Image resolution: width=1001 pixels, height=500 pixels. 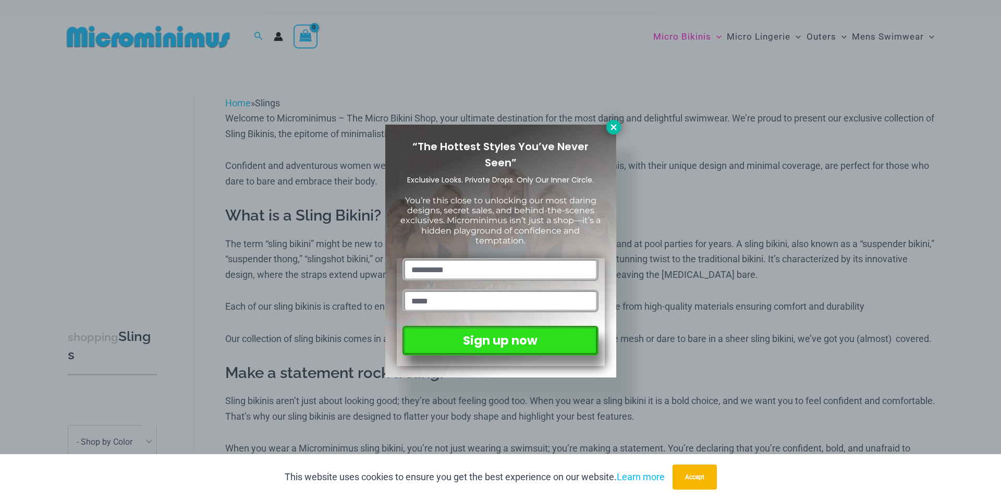 I want to click on button: Close, so click(x=614, y=127).